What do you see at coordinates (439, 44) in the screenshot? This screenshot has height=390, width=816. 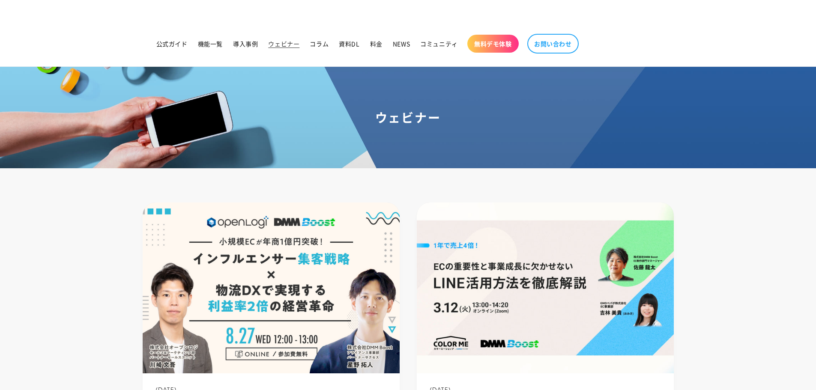 I see `span: コミュニティ` at bounding box center [439, 44].